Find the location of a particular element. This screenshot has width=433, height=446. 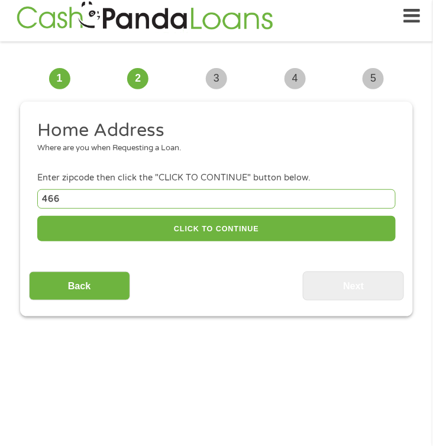

div: Where are you when Requesting a Loan. is located at coordinates (212, 148).